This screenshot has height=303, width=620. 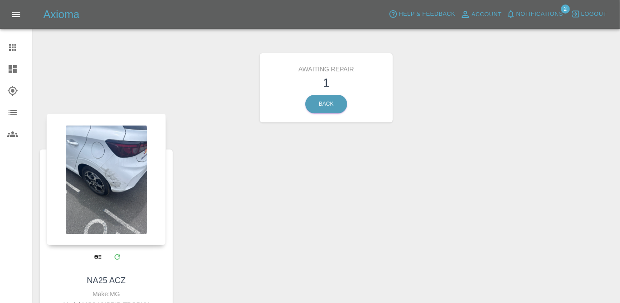 What do you see at coordinates (566, 9) in the screenshot?
I see `span: 2` at bounding box center [566, 9].